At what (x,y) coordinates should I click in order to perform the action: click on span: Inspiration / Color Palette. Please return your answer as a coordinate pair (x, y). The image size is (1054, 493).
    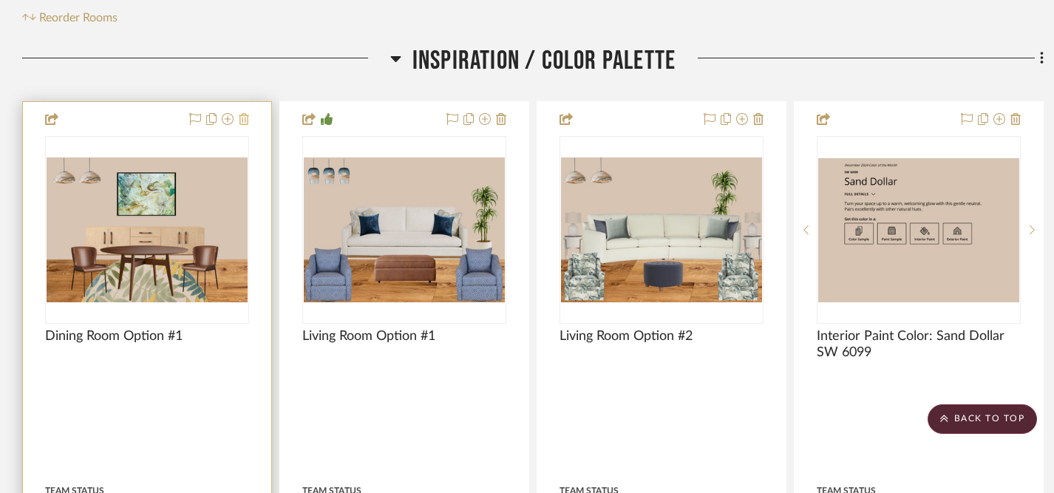
    Looking at the image, I should click on (544, 61).